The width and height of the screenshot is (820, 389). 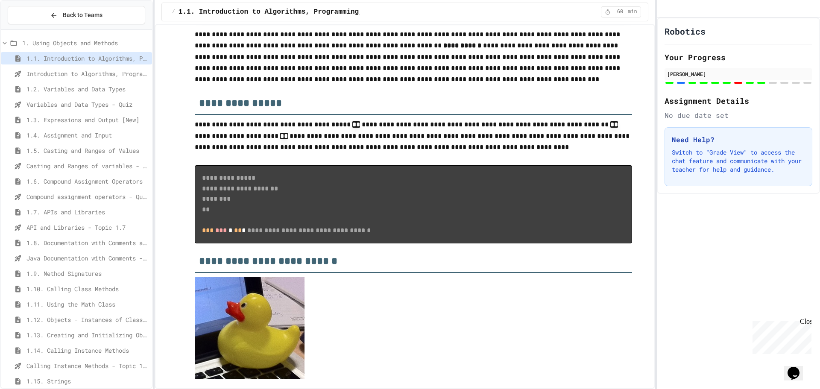 I want to click on span: 1.6. Compound Assignment Operators, so click(x=88, y=181).